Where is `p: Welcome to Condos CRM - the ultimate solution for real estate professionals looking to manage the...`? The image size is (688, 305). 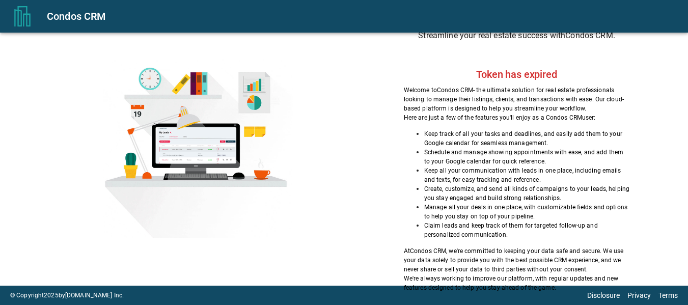
p: Welcome to Condos CRM - the ultimate solution for real estate professionals looking to manage the... is located at coordinates (517, 99).